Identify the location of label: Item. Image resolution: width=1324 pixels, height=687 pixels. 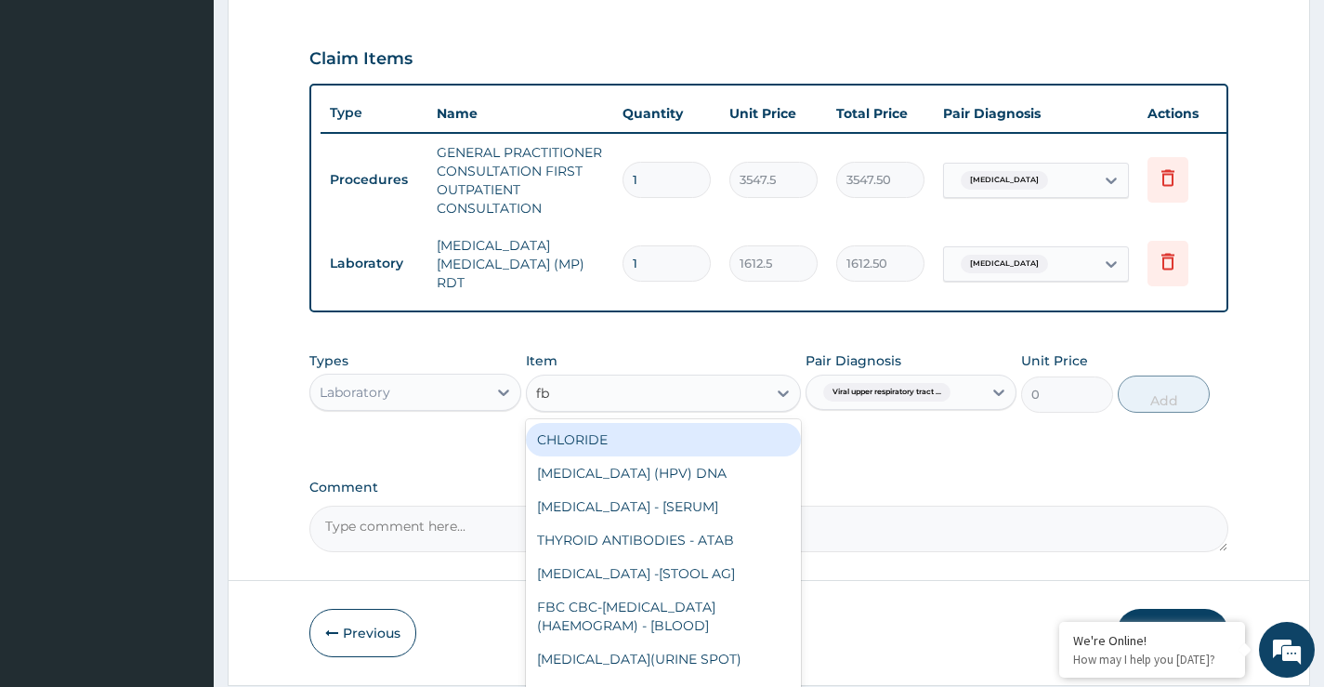
(542, 360).